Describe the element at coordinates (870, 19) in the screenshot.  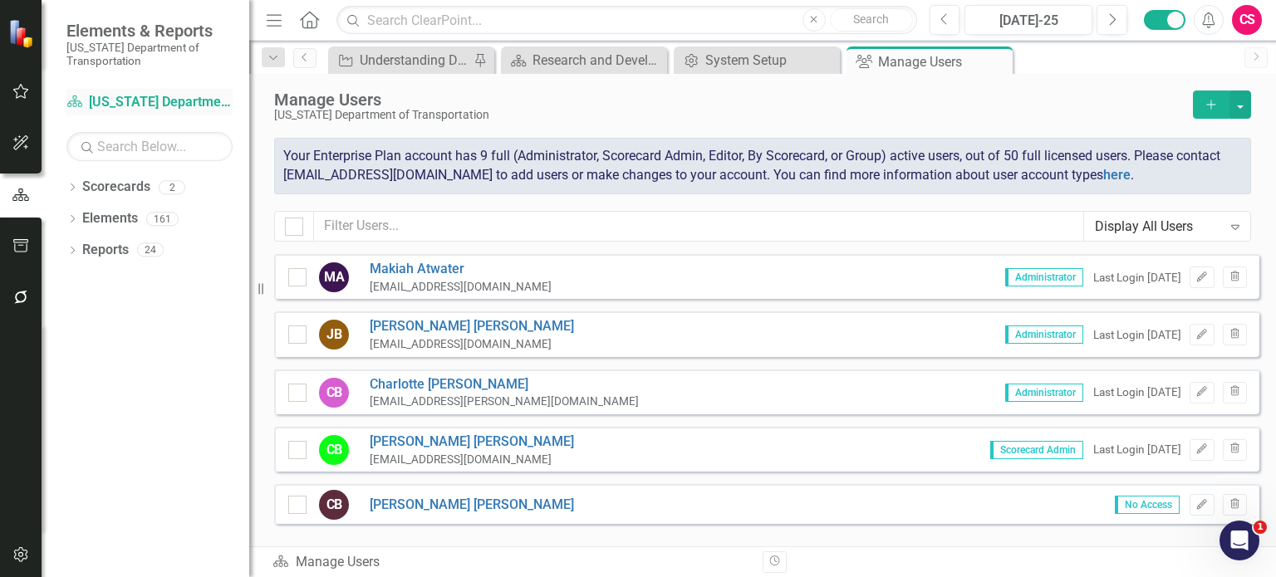
I see `span: Search` at that location.